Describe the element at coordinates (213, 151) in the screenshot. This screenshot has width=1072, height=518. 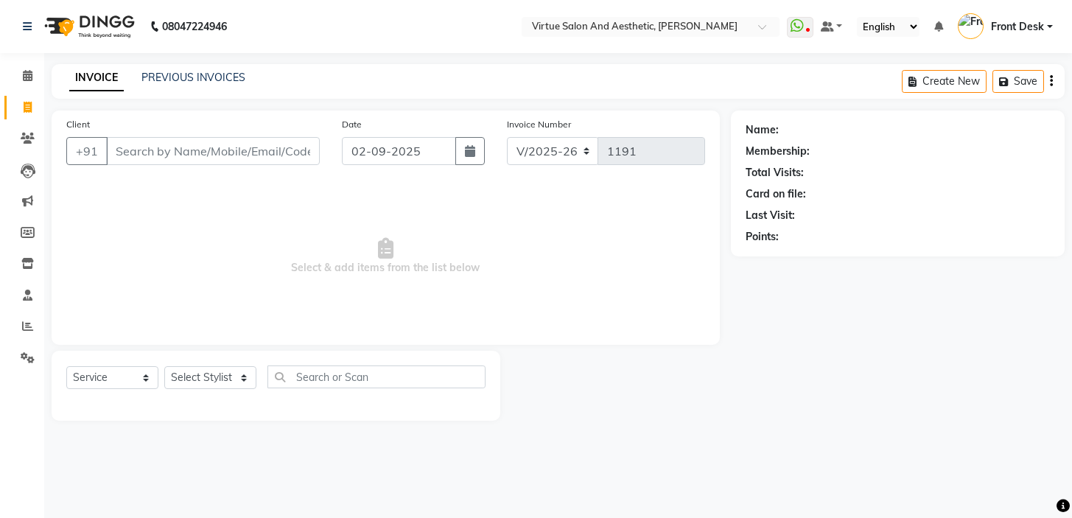
I see `input: Search by Name/Mobile/Email/Code` at that location.